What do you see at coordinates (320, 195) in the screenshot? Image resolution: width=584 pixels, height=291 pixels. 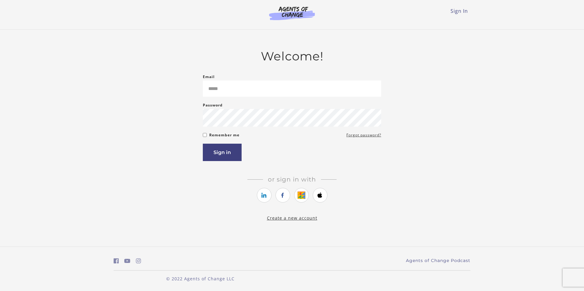 I see `a: https://courses.thinkific.com/users/auth/apple?ss%5Breferral%5D=&ss%5Buser_return_to%5D=&ss%5Bvis...` at bounding box center [320, 195].